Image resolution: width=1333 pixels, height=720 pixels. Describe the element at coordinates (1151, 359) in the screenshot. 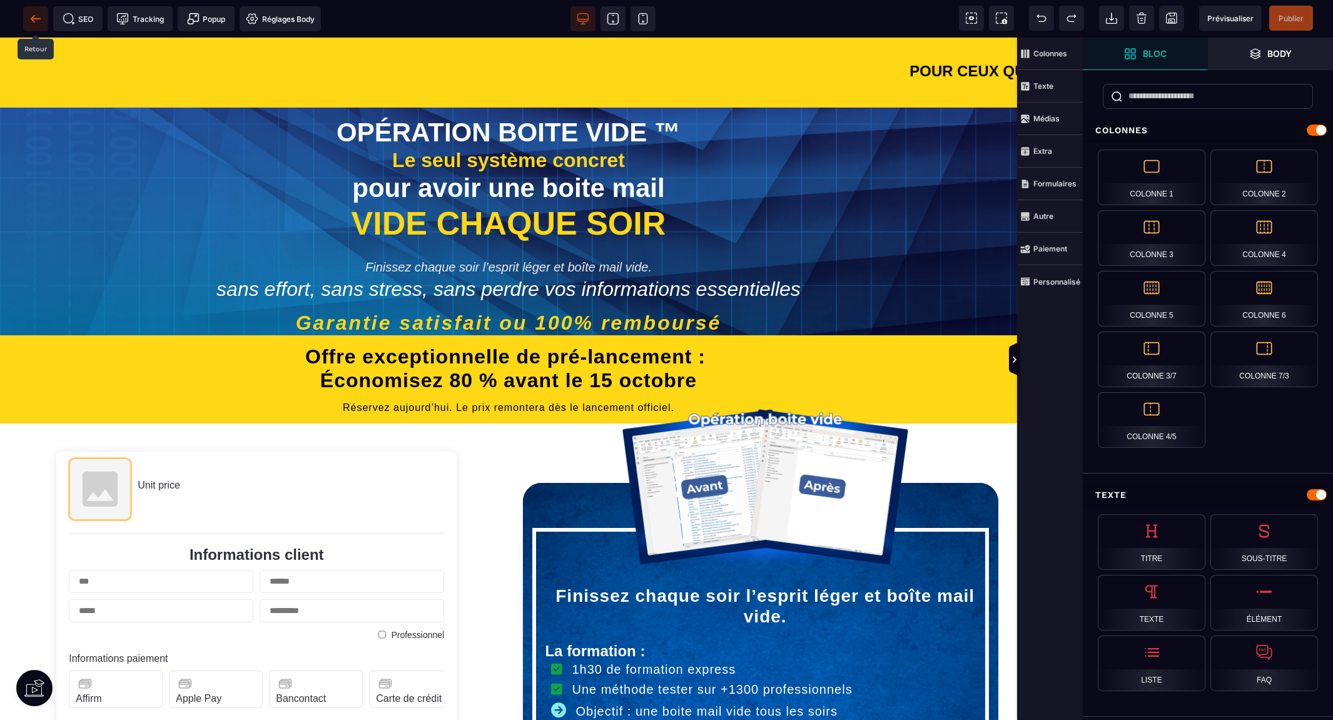

I see `div: Colonne 3/7` at that location.